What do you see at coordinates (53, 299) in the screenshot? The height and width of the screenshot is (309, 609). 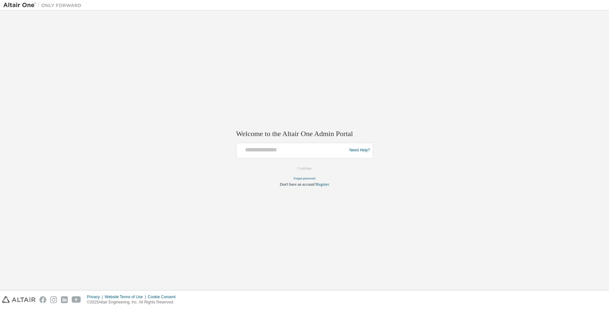 I see `img: instagram.svg` at bounding box center [53, 299].